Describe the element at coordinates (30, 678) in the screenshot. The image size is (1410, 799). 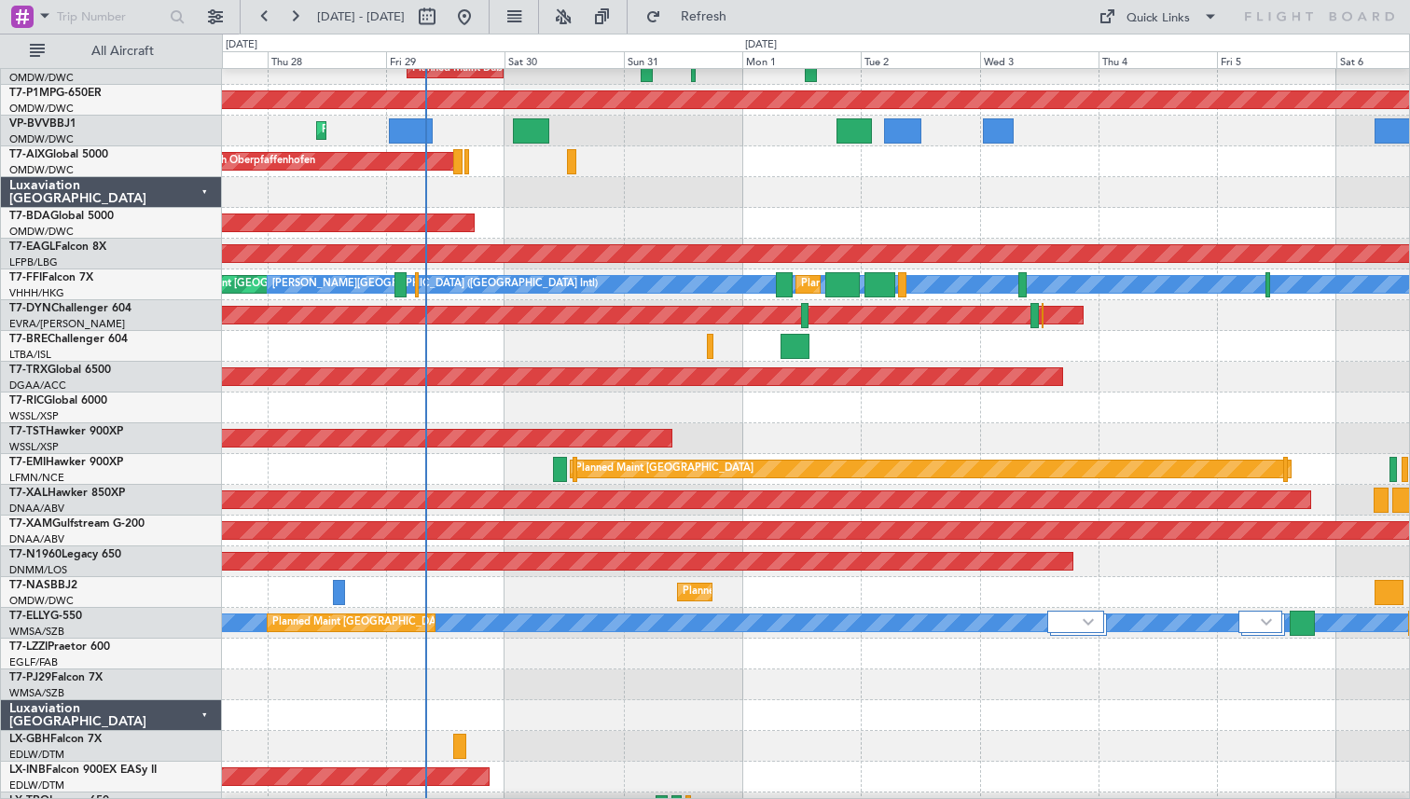
I see `span: T7-PJ29` at that location.